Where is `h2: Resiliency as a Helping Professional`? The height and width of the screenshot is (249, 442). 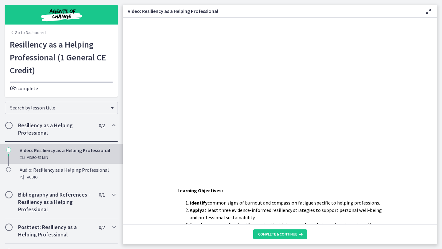
h2: Resiliency as a Helping Professional is located at coordinates (56, 129).